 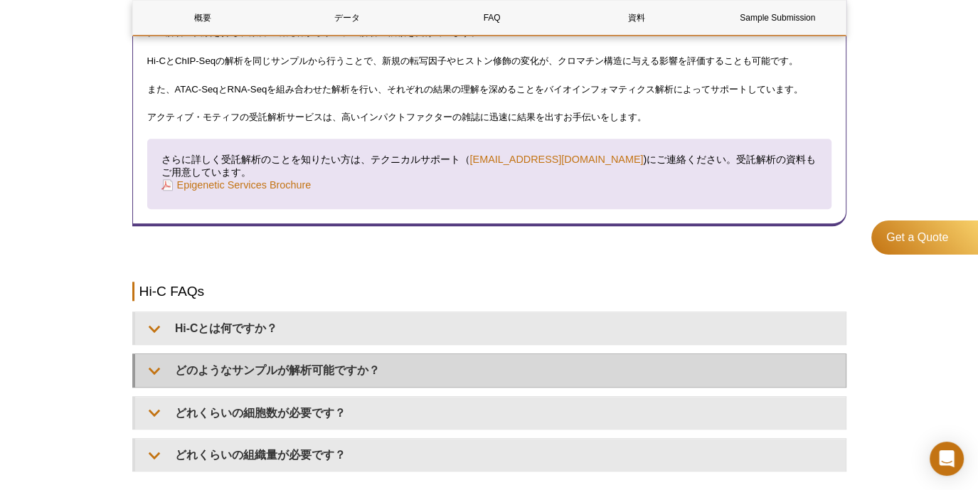 What do you see at coordinates (636, 18) in the screenshot?
I see `a: 資料` at bounding box center [636, 18].